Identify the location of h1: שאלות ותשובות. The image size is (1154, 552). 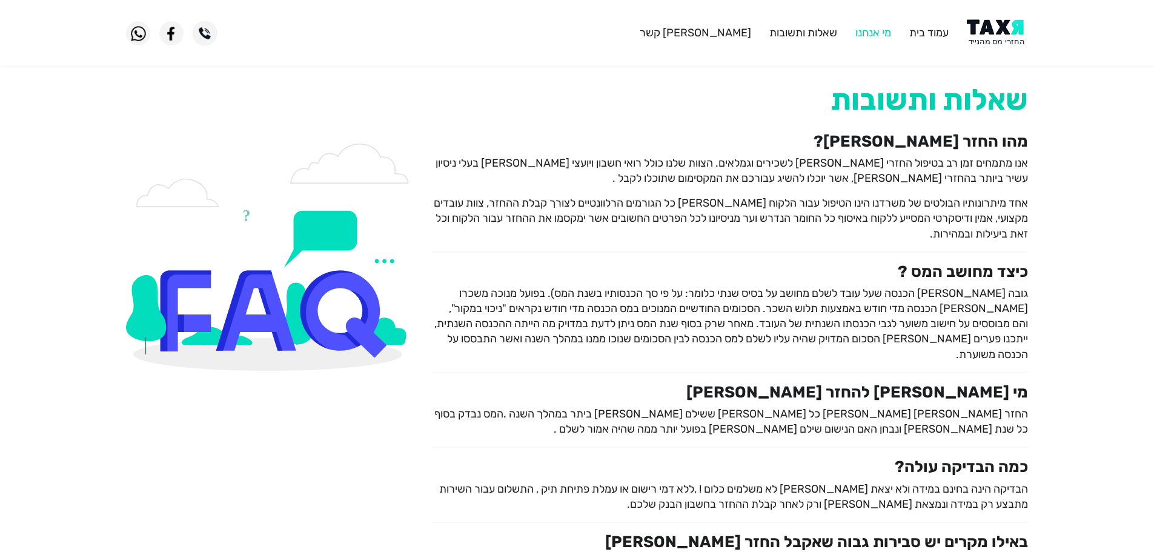
(730, 100).